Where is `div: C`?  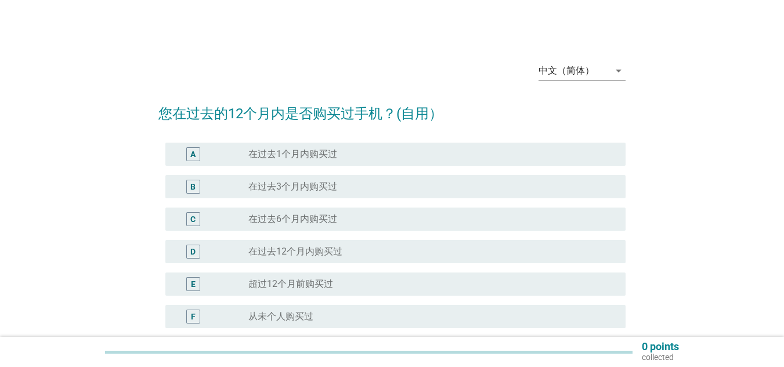
div: C is located at coordinates (193, 219).